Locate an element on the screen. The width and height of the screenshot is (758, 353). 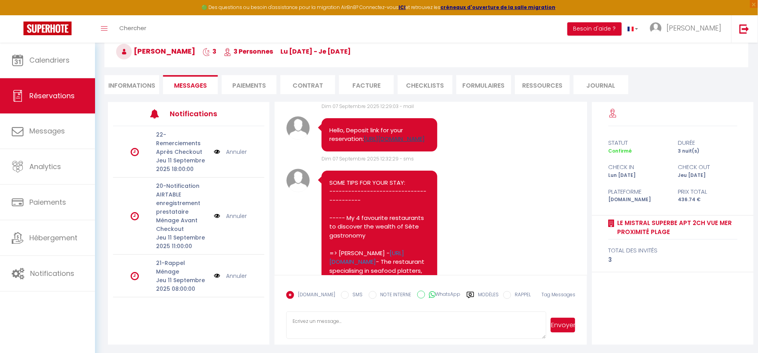
label: NOTE INTERNE is located at coordinates (394, 295).